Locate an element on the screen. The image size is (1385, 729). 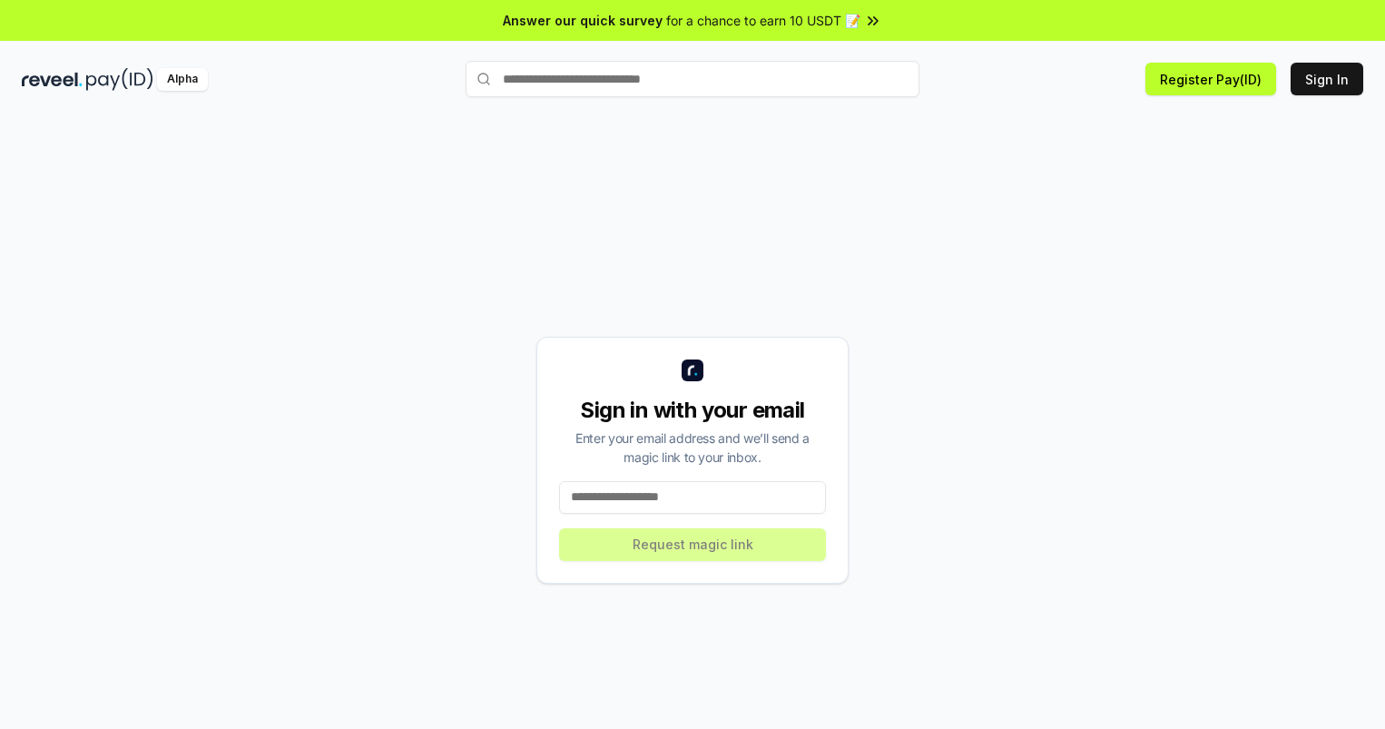
img: reveel_dark is located at coordinates (52, 79).